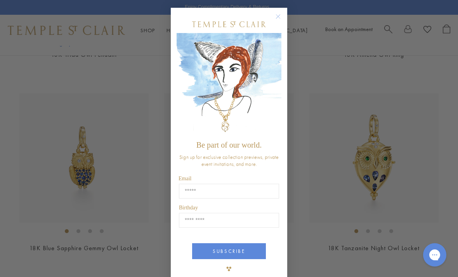  Describe the element at coordinates (282, 20) in the screenshot. I see `button: Close dialog` at that location.